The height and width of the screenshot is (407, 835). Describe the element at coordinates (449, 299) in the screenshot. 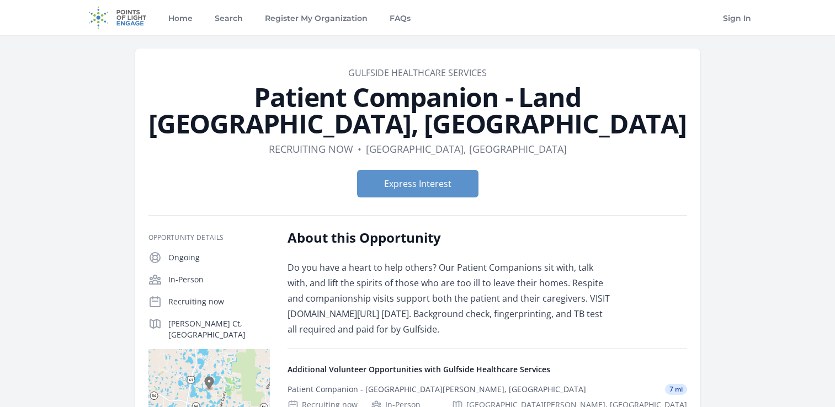

I see `p: Do you have a heart to help others? Our Patient Companions sit with, talk with, and lift the spir...` at that location.